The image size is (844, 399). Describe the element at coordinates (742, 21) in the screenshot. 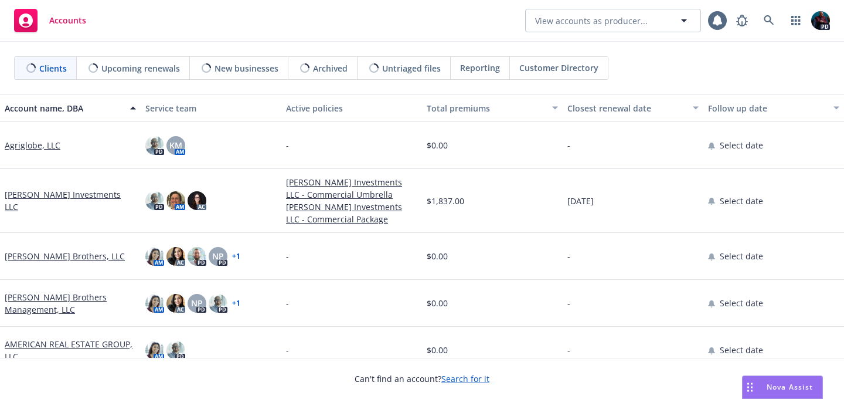

I see `a: Report a Bug` at that location.